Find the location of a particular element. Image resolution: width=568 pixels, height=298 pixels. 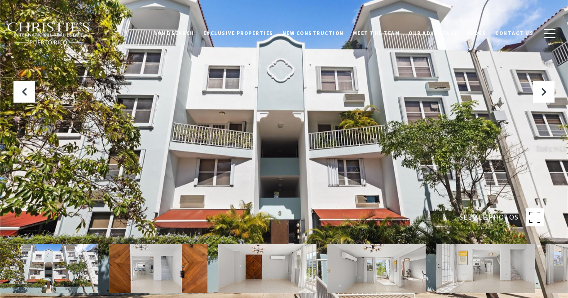

span: Exclusive Properties is located at coordinates (238, 33).